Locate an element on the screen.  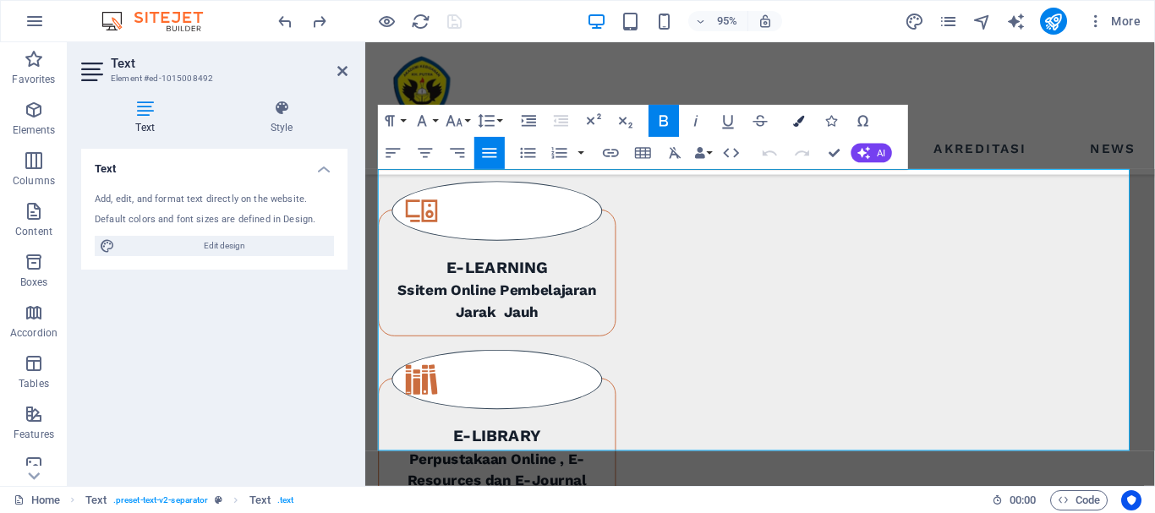
button: Decrease Indent is located at coordinates (562, 121).